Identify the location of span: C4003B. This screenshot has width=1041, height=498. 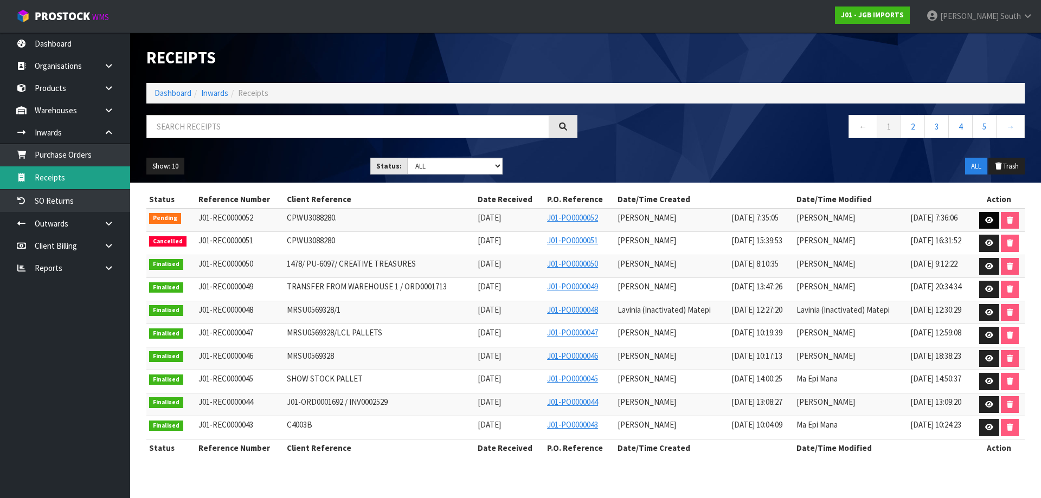
(299, 425).